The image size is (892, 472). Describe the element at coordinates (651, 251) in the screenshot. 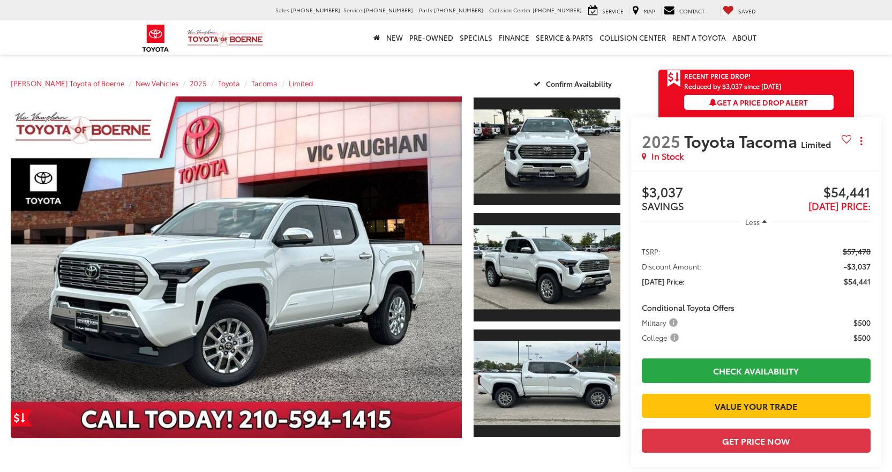

I see `span: TSRP:` at that location.